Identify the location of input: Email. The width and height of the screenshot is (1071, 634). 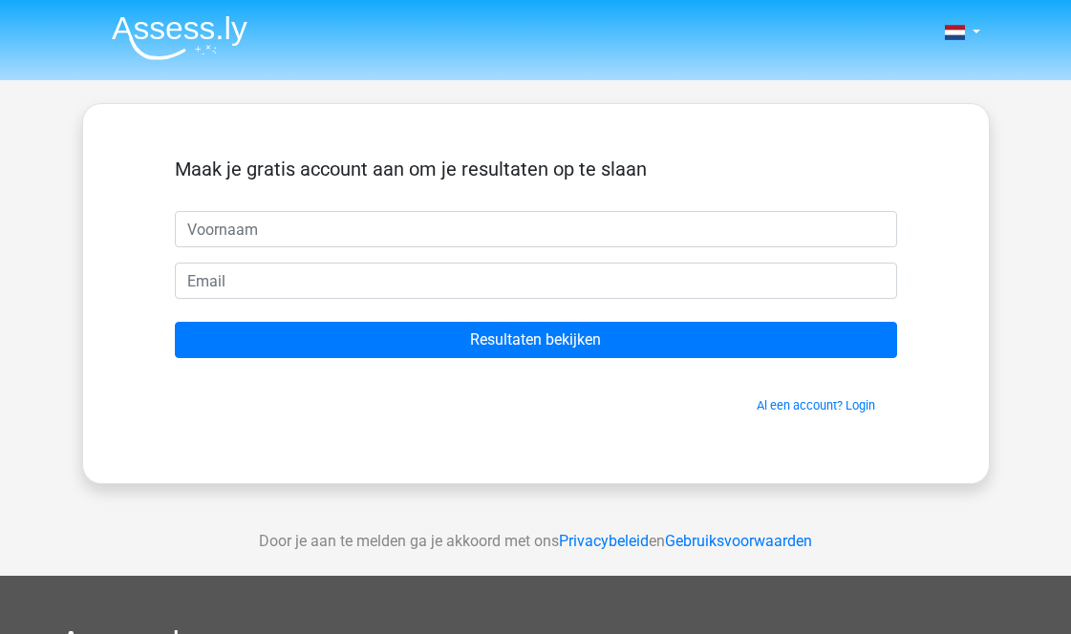
(536, 281).